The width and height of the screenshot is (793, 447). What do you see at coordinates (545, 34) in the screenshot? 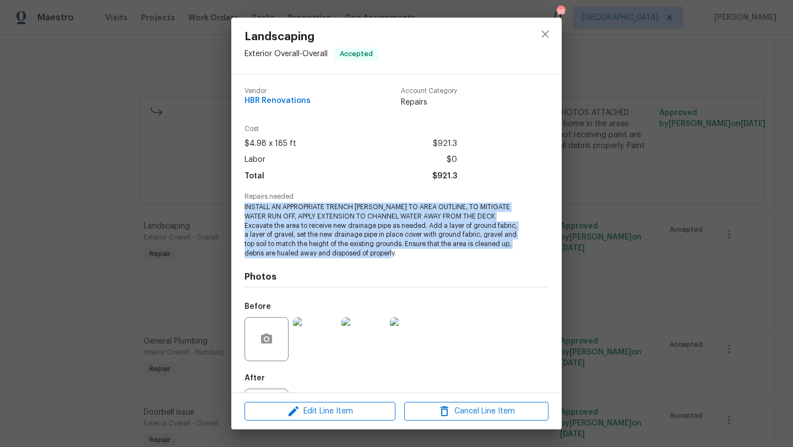
I see `button: close` at bounding box center [545, 34].